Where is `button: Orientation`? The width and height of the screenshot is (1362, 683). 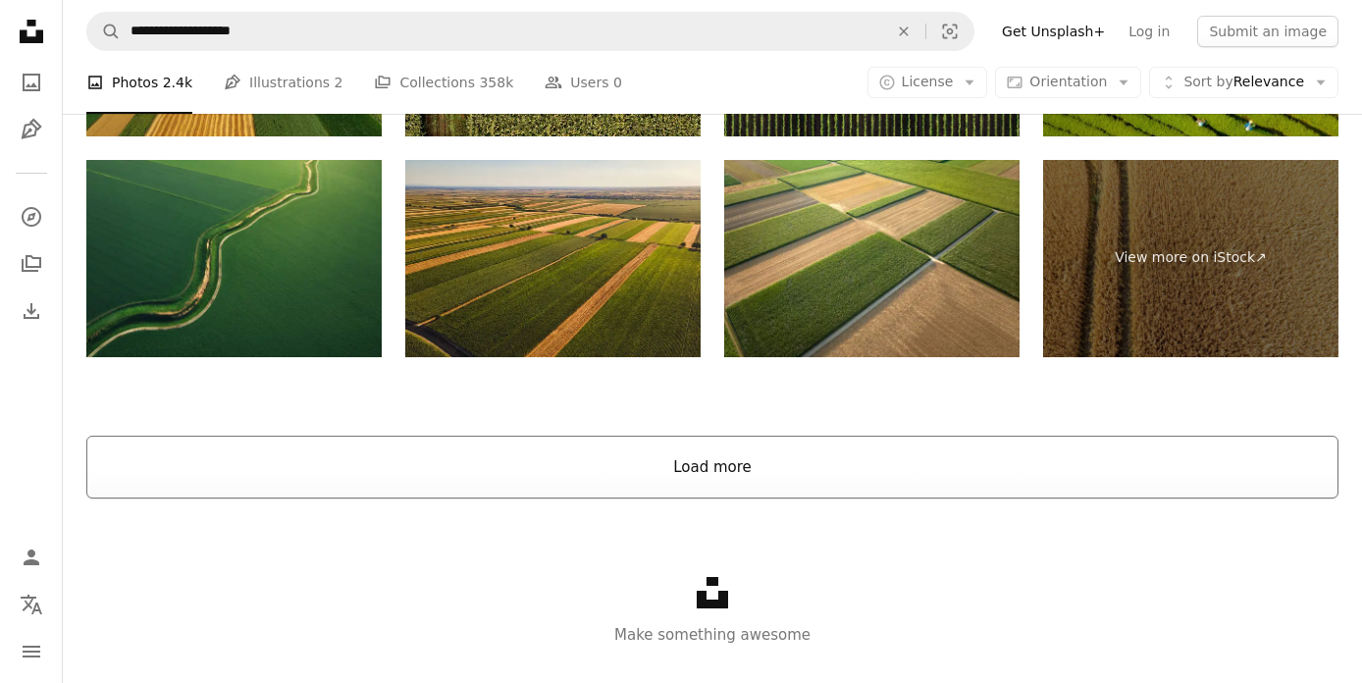
button: Orientation is located at coordinates (1068, 82).